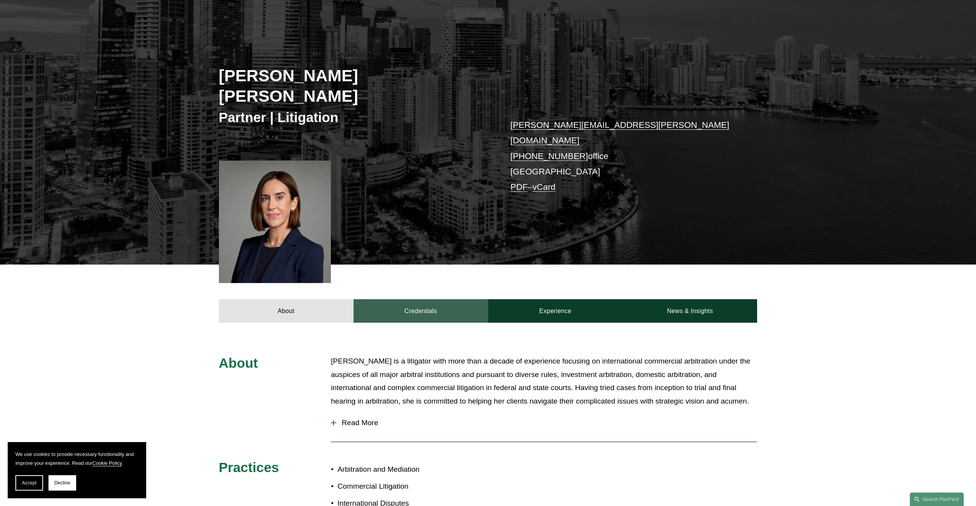 This screenshot has height=506, width=976. I want to click on span: About, so click(239, 362).